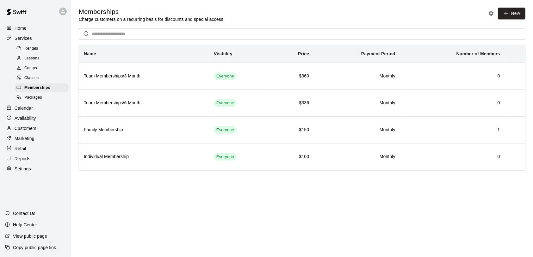 Image resolution: width=533 pixels, height=257 pixels. I want to click on p: Reports, so click(22, 159).